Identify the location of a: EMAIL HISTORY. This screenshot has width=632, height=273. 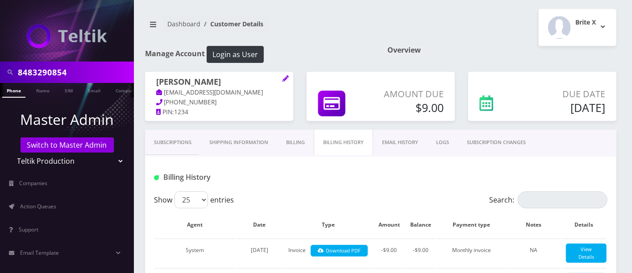
(400, 142).